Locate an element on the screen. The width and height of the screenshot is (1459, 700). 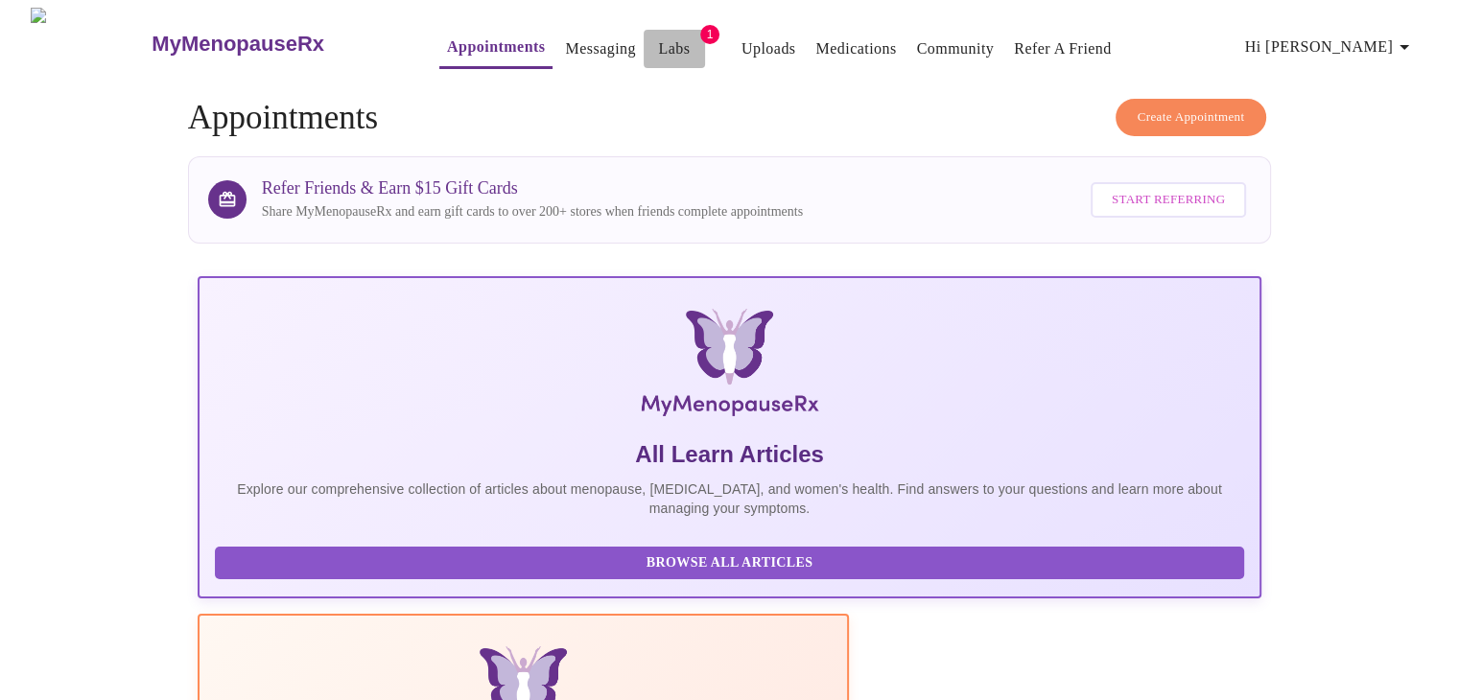
h5: All Learn Articles is located at coordinates (730, 455).